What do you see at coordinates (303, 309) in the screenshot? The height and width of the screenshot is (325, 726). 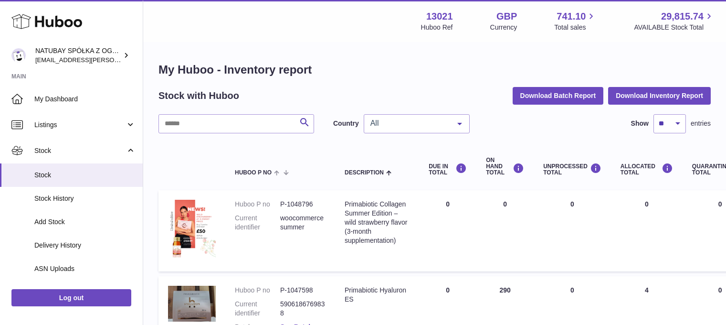 I see `dd: 5906186769838` at bounding box center [303, 309].